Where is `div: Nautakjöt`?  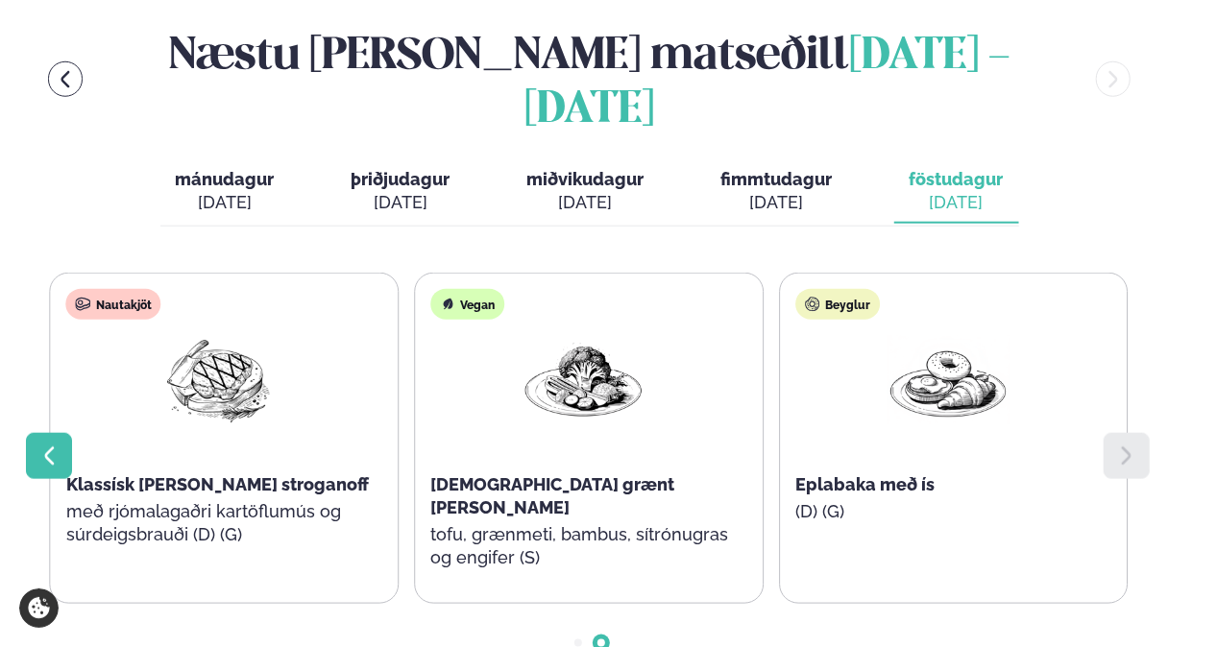
div: Nautakjöt is located at coordinates (113, 304).